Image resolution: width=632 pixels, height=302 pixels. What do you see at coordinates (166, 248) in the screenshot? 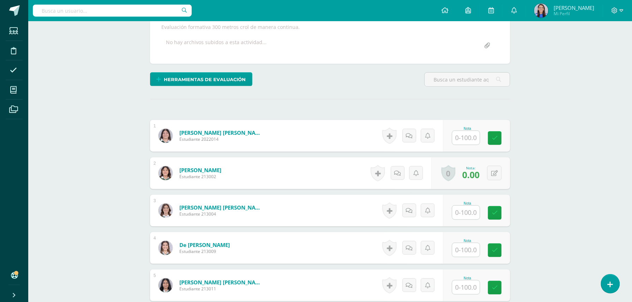
I see `img: b0ec1a1f2f20d83fce6183ecadb61fc2.png` at bounding box center [166, 248].